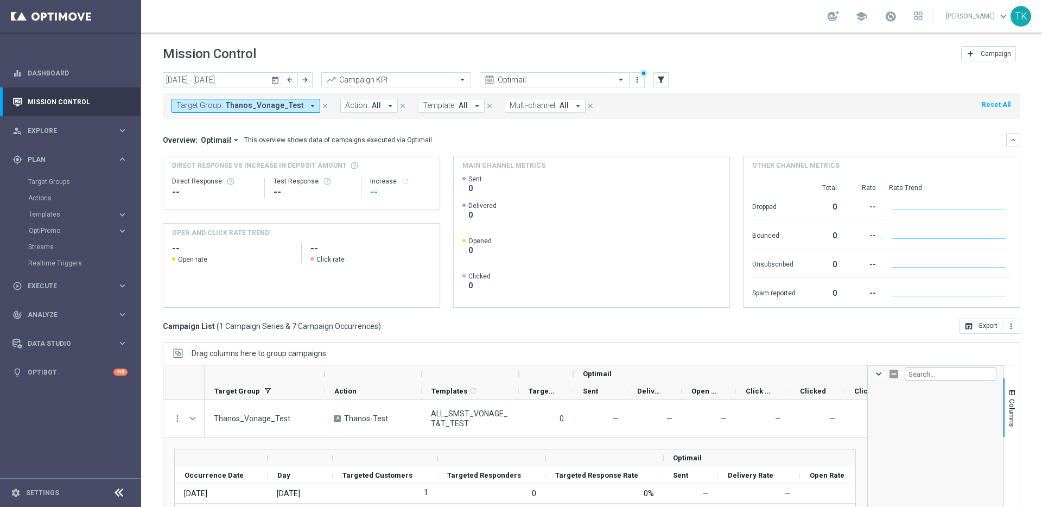  Describe the element at coordinates (78, 231) in the screenshot. I see `button: OptiPromo keyboard_arrow_right` at that location.